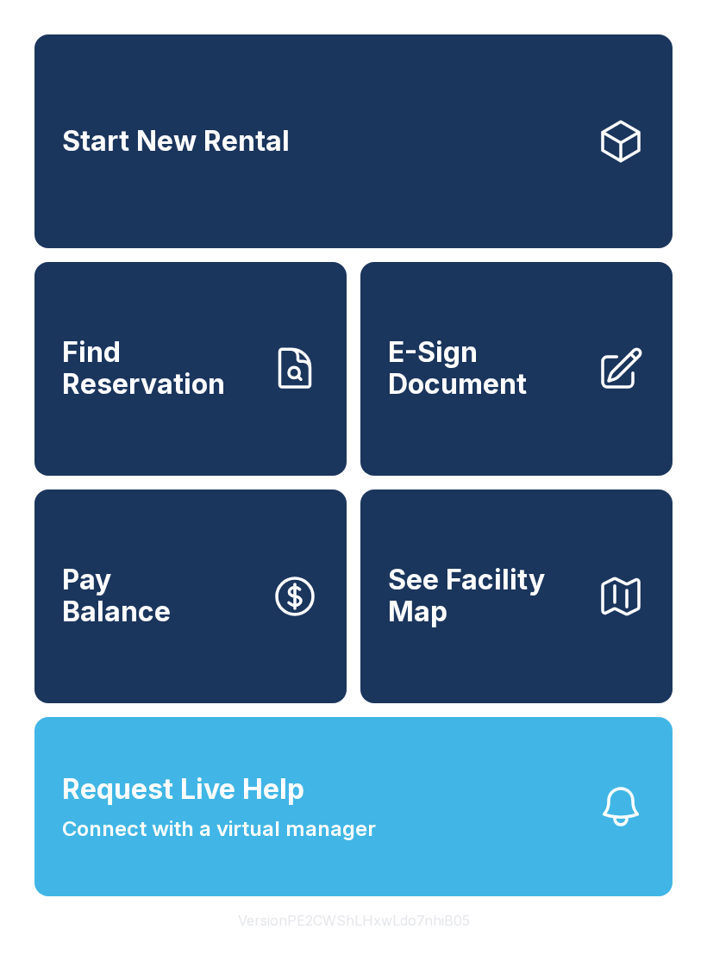  What do you see at coordinates (485, 596) in the screenshot?
I see `span: See Facility Map` at bounding box center [485, 596].